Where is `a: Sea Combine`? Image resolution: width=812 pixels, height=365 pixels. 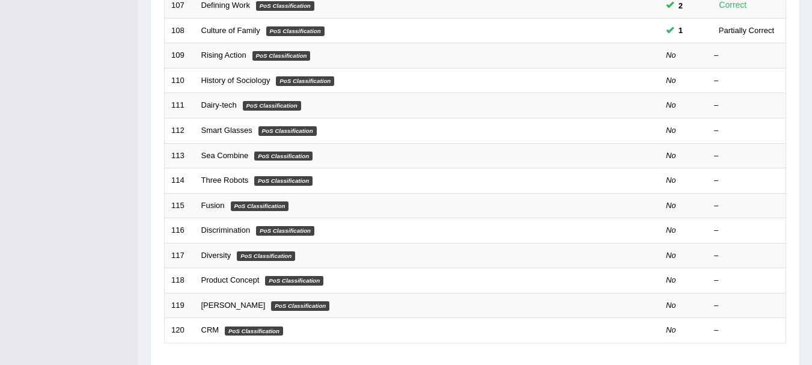
a: Sea Combine is located at coordinates (225, 155).